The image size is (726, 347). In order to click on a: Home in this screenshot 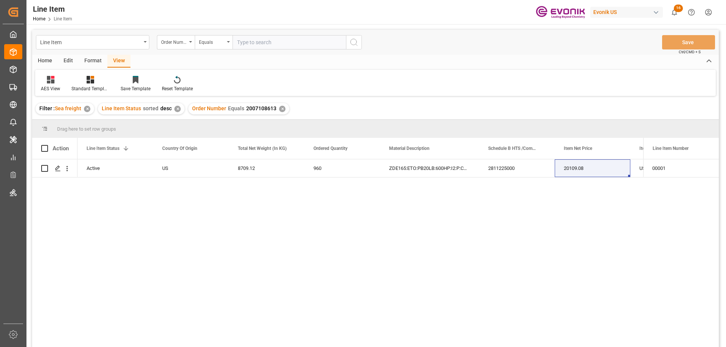, I will do `click(39, 19)`.